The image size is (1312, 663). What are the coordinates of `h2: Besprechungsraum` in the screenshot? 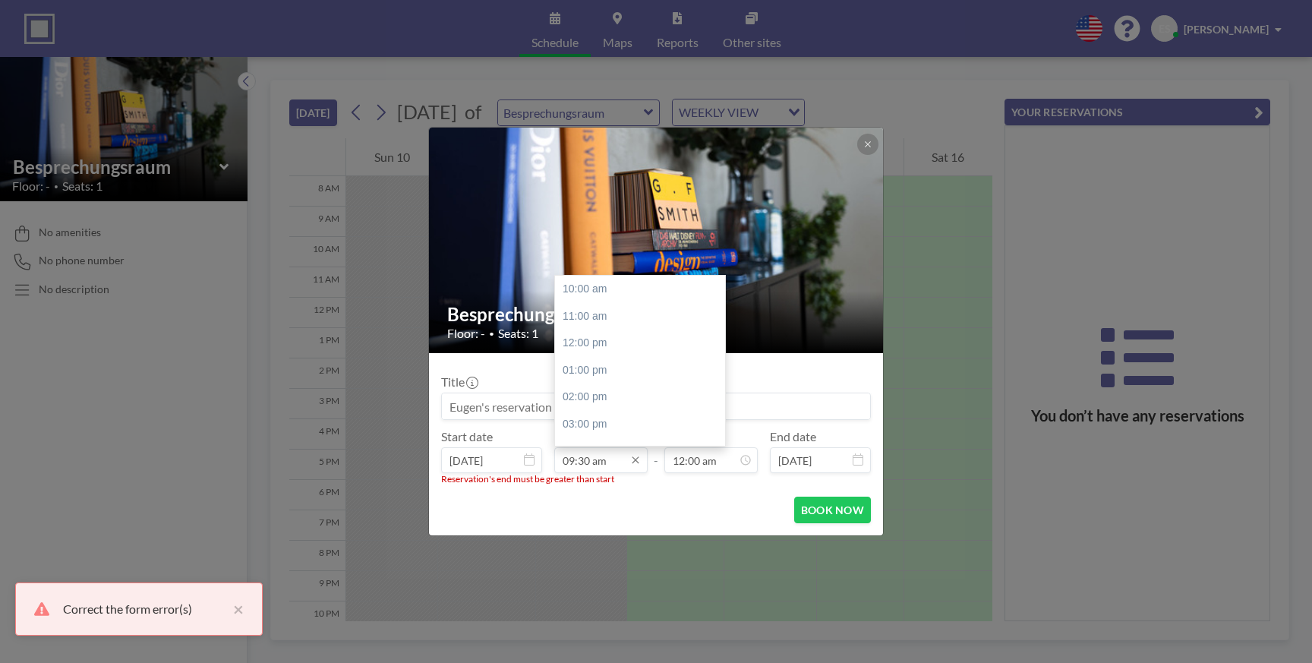 It's located at (657, 314).